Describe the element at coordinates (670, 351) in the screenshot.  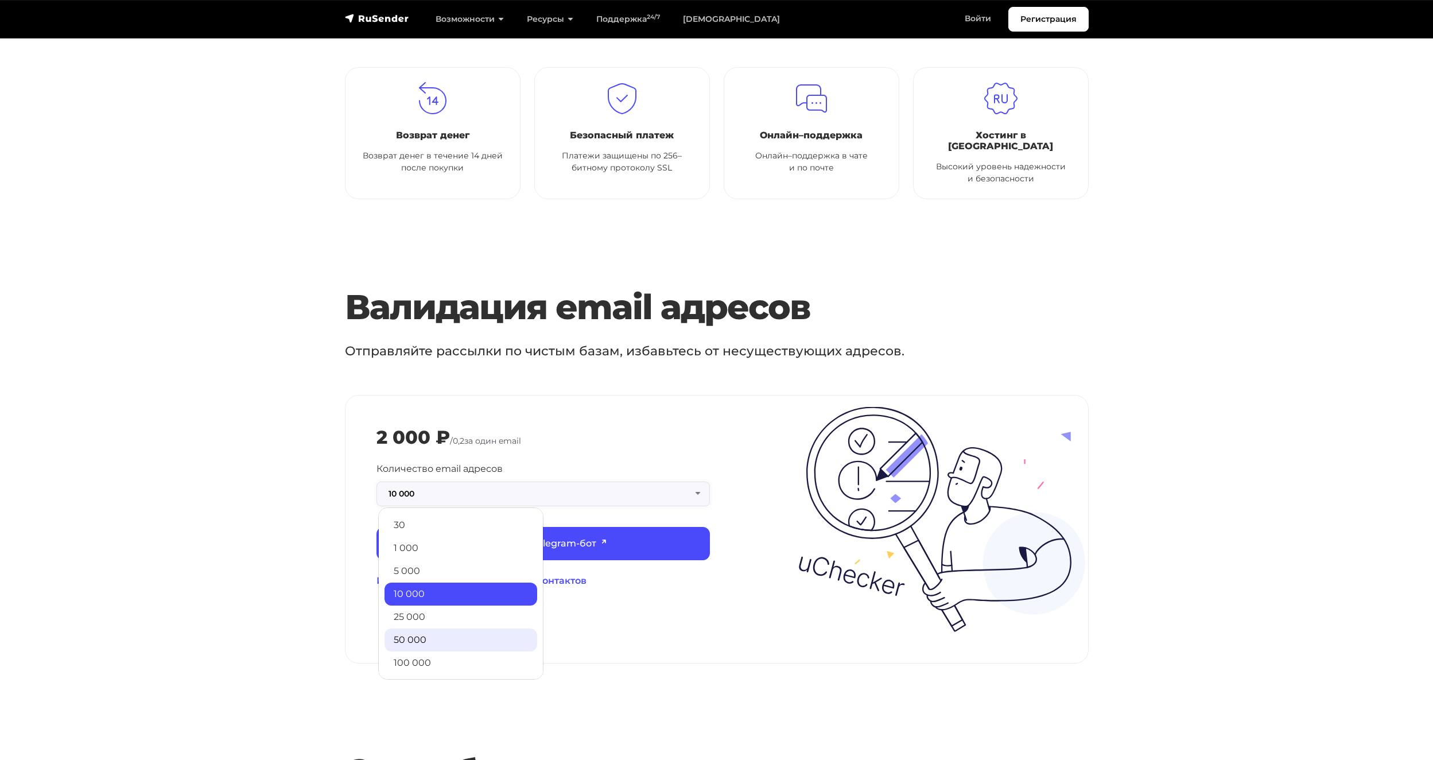
I see `p: Отправляйте рассылки по чистым базам, избавьтесь от несуществующих адресов.` at that location.